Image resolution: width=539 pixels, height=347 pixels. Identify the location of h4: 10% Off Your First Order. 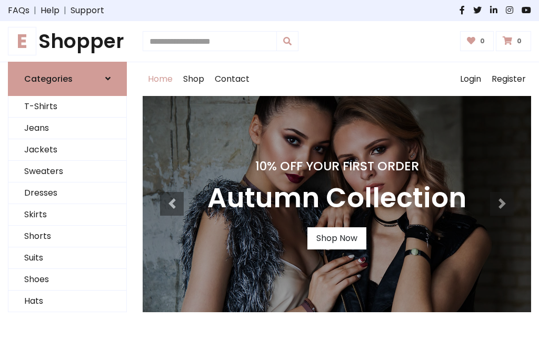
(337, 166).